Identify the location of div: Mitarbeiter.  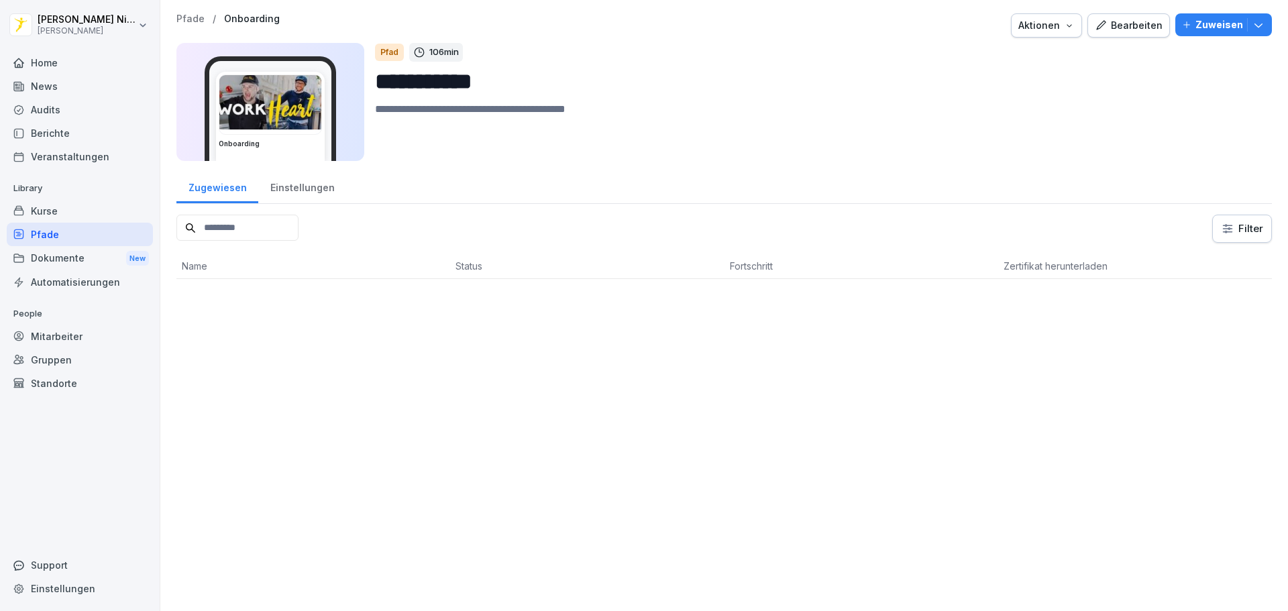
(80, 336).